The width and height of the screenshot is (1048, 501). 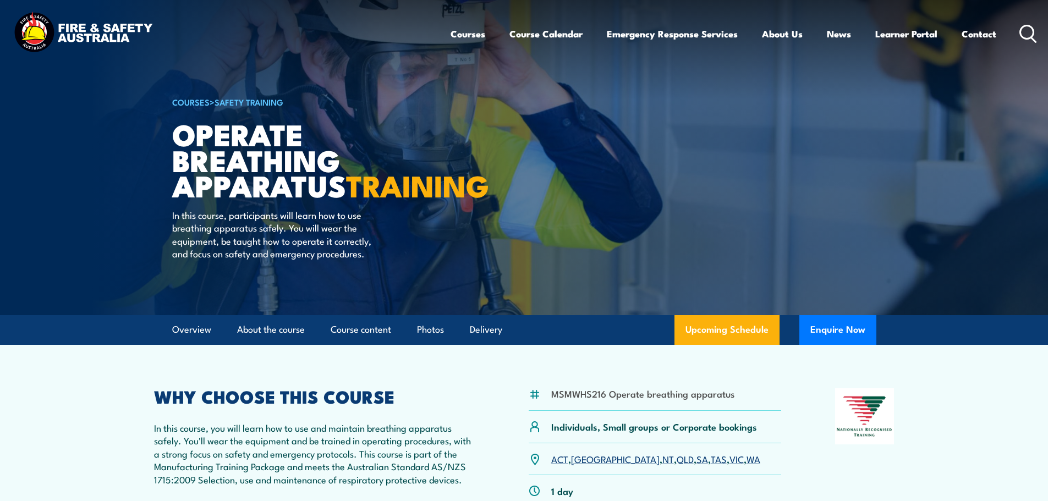 What do you see at coordinates (702, 459) in the screenshot?
I see `a: SA` at bounding box center [702, 459].